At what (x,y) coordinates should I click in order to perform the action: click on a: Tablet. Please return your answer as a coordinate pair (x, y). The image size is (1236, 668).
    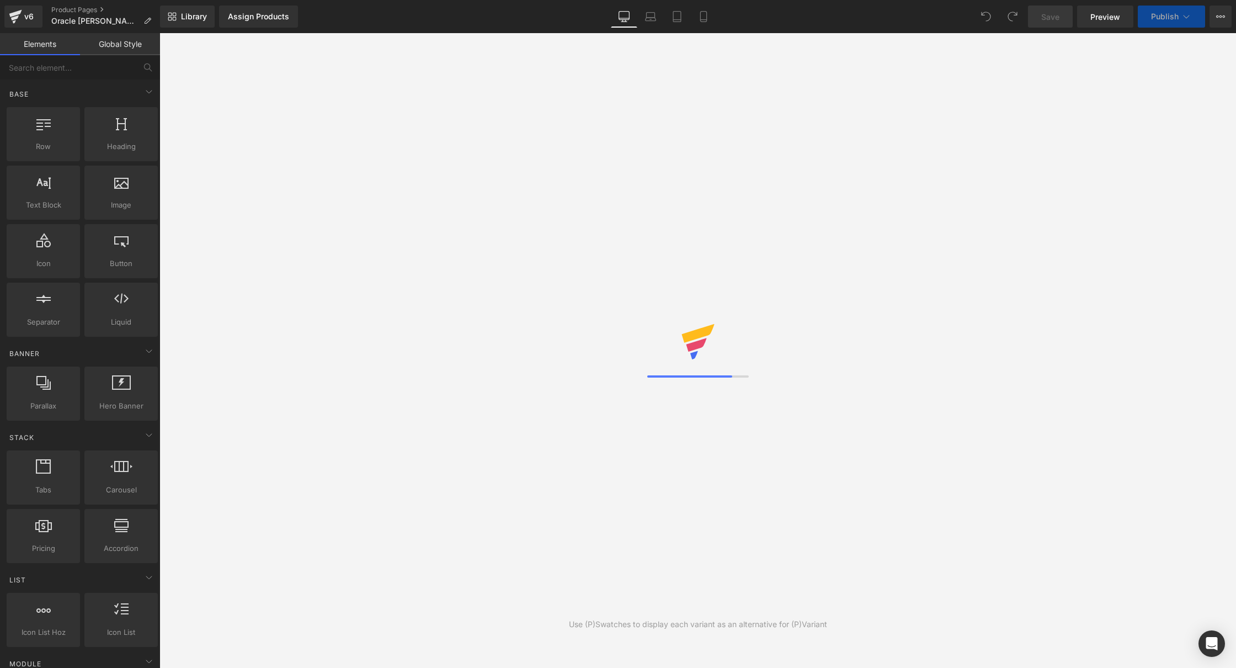
    Looking at the image, I should click on (677, 17).